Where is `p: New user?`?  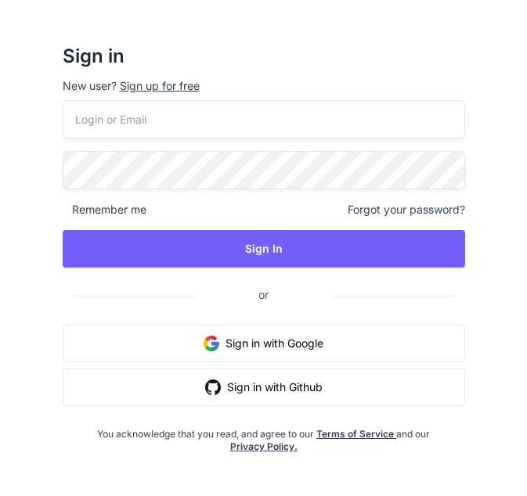
p: New user? is located at coordinates (264, 89).